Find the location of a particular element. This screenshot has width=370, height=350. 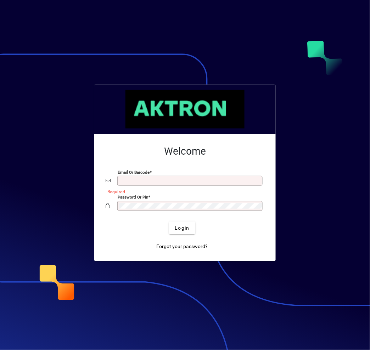

a: Forgot your password? is located at coordinates (182, 246).